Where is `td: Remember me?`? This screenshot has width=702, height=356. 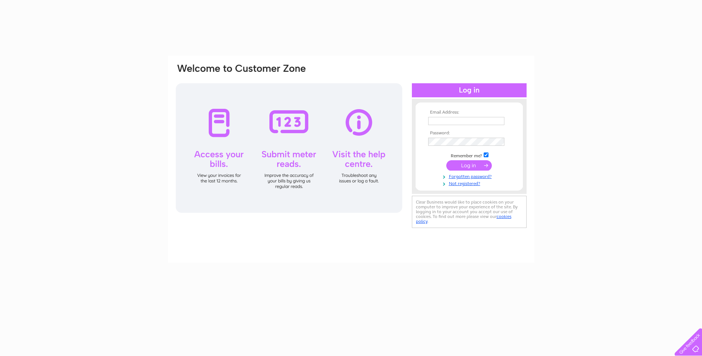
td: Remember me? is located at coordinates (469, 155).